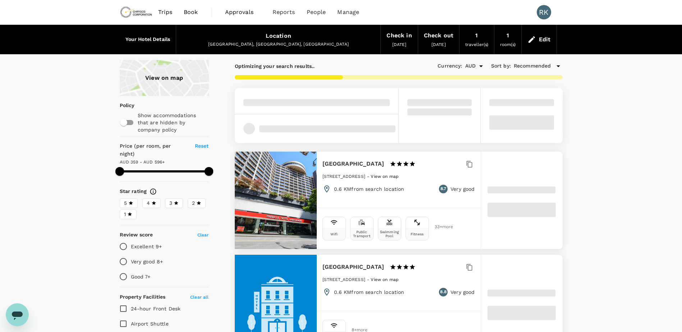  Describe the element at coordinates (203, 235) in the screenshot. I see `span: Clear` at that location.